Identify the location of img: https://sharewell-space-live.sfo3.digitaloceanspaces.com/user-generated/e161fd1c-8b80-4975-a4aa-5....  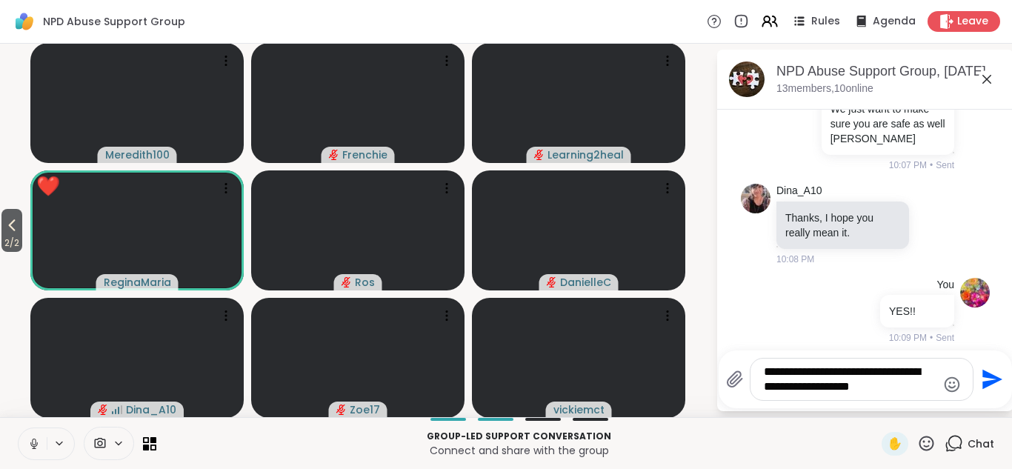
(975, 293).